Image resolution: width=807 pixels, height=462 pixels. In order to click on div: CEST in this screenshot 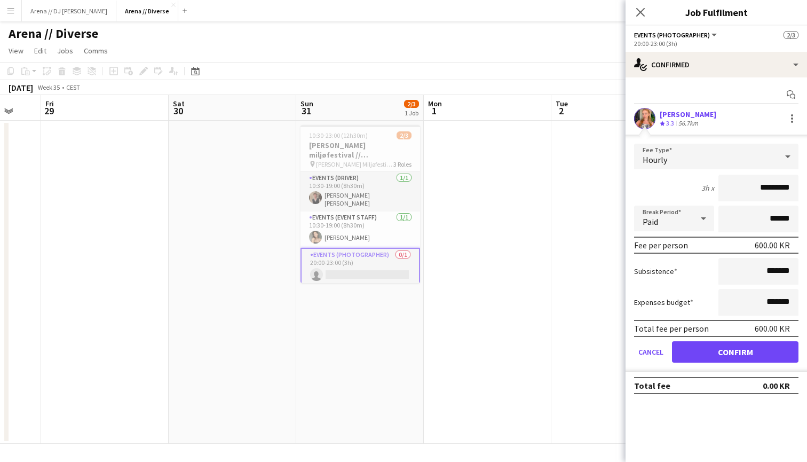, I will do `click(73, 87)`.